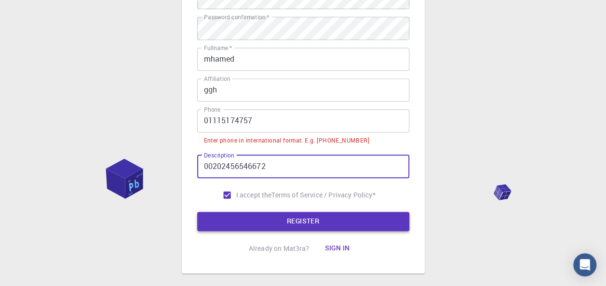 The image size is (606, 286). I want to click on span: I accept the, so click(254, 195).